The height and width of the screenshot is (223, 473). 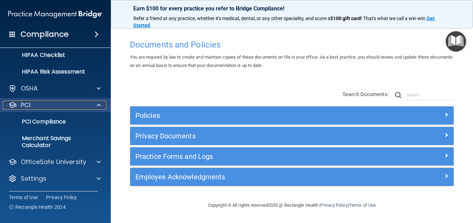 What do you see at coordinates (44, 34) in the screenshot?
I see `h4: Compliance` at bounding box center [44, 34].